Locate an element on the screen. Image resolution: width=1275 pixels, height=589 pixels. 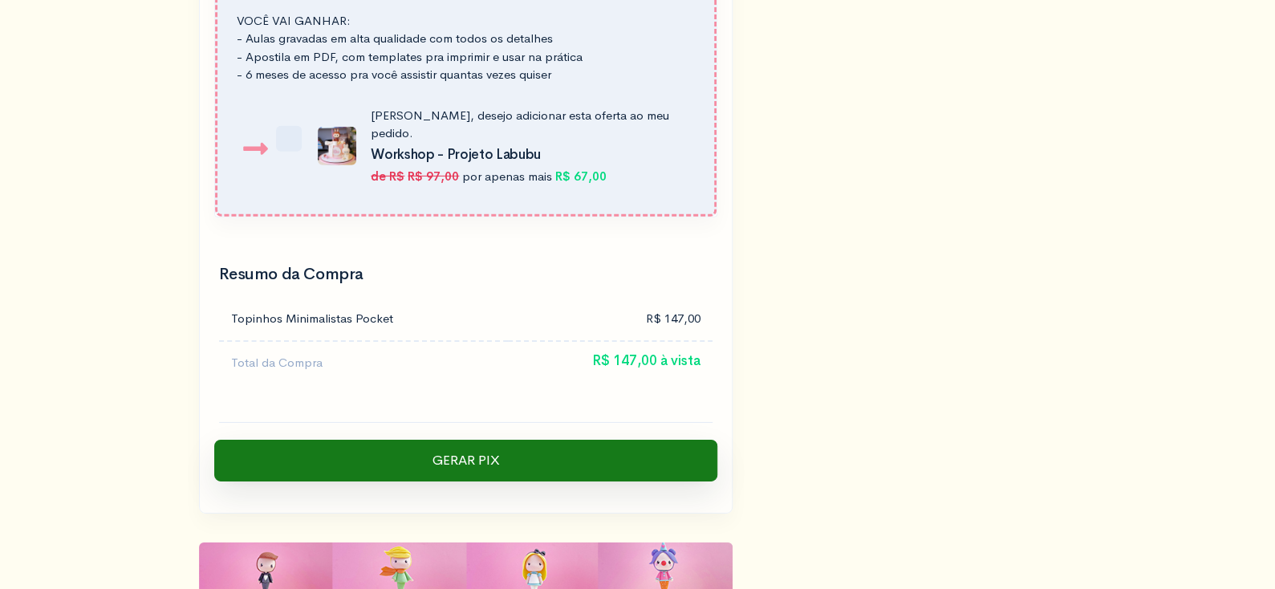
td: R$ 147,00 à vista is located at coordinates (611, 363).